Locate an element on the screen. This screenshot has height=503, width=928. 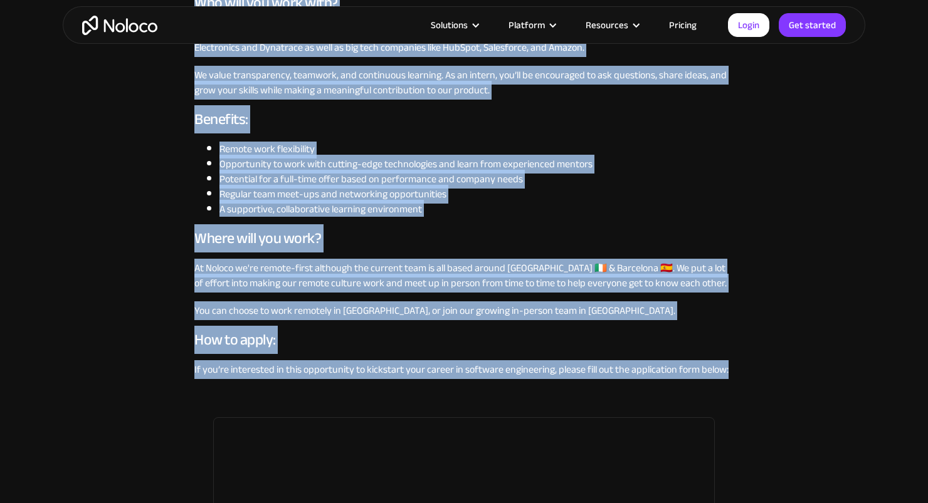
h3: Benefits: is located at coordinates (464, 120).